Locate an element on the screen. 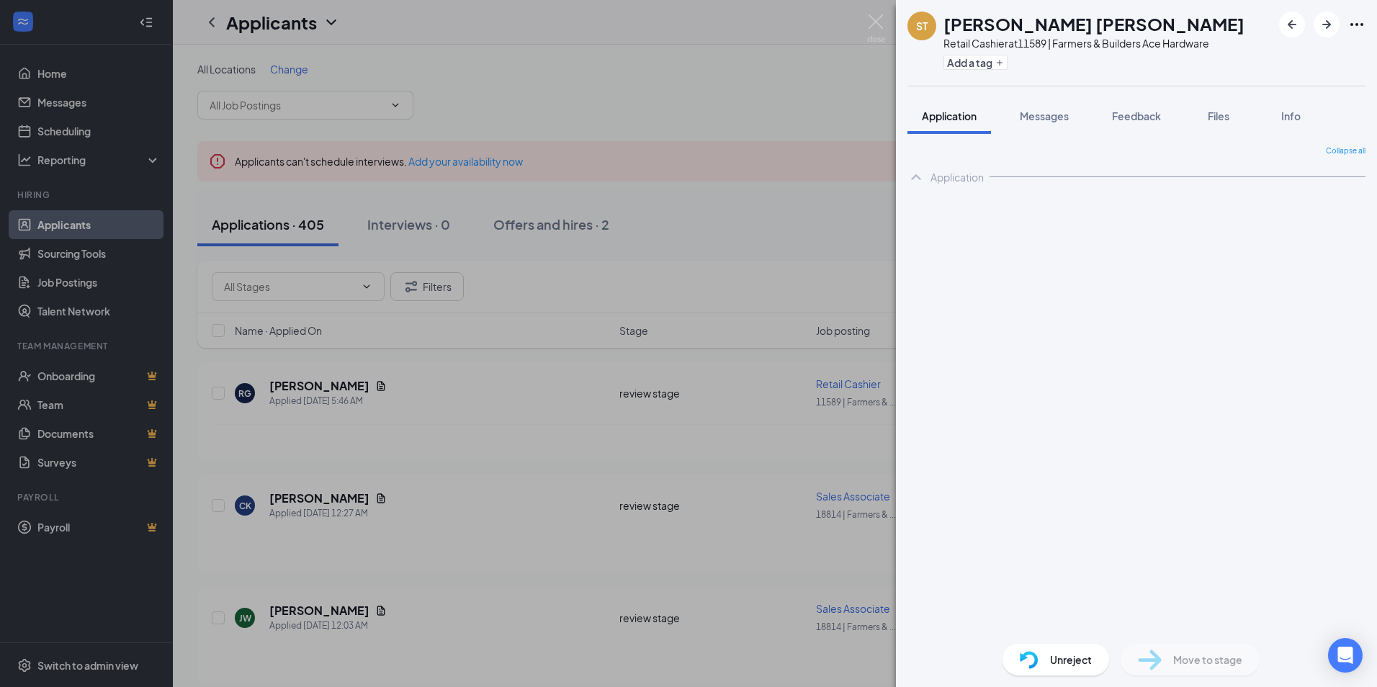 The image size is (1377, 687). span: Application is located at coordinates (949, 116).